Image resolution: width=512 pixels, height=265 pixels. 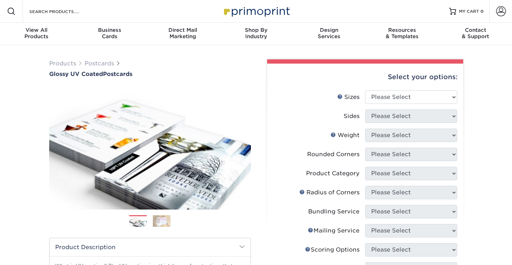 What do you see at coordinates (468, 11) in the screenshot?
I see `span: MY CART` at bounding box center [468, 11].